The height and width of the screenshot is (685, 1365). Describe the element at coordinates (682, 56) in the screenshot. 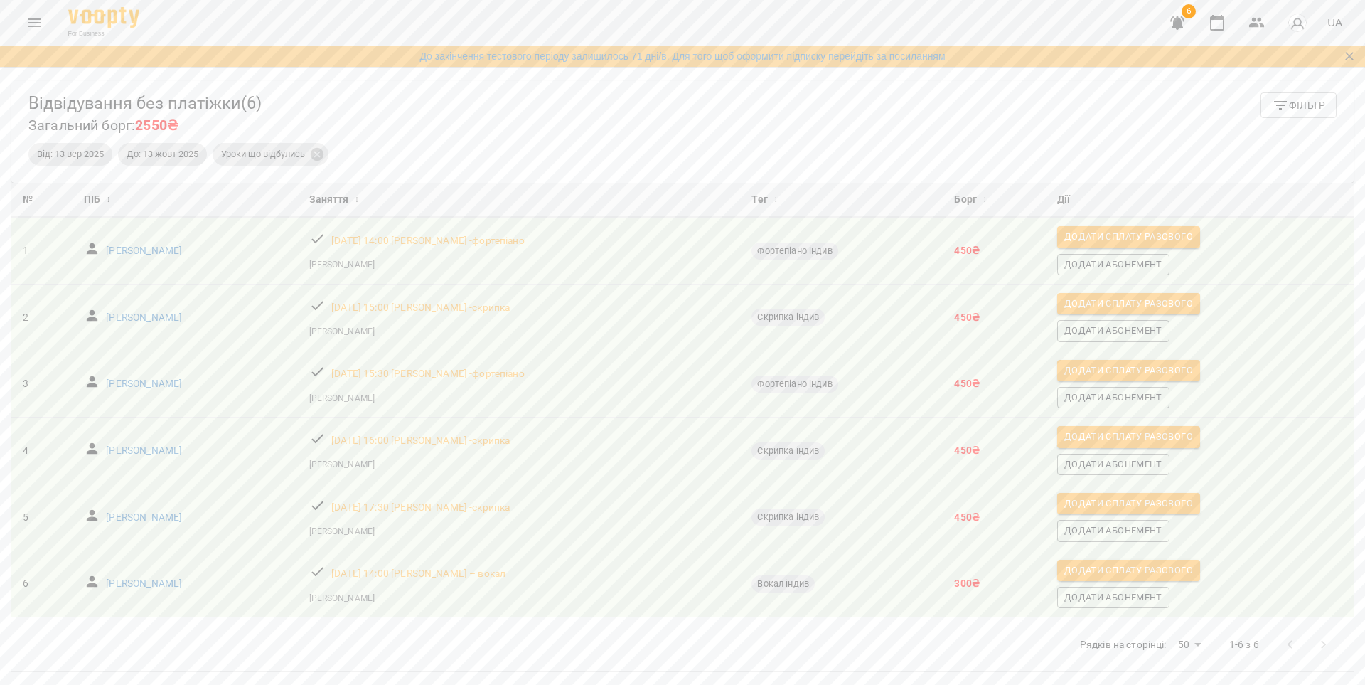

I see `a: До закінчення тестового періоду залишилось 71 дні/в. Для того щоб оформити підписку перейдіть за ...` at that location.